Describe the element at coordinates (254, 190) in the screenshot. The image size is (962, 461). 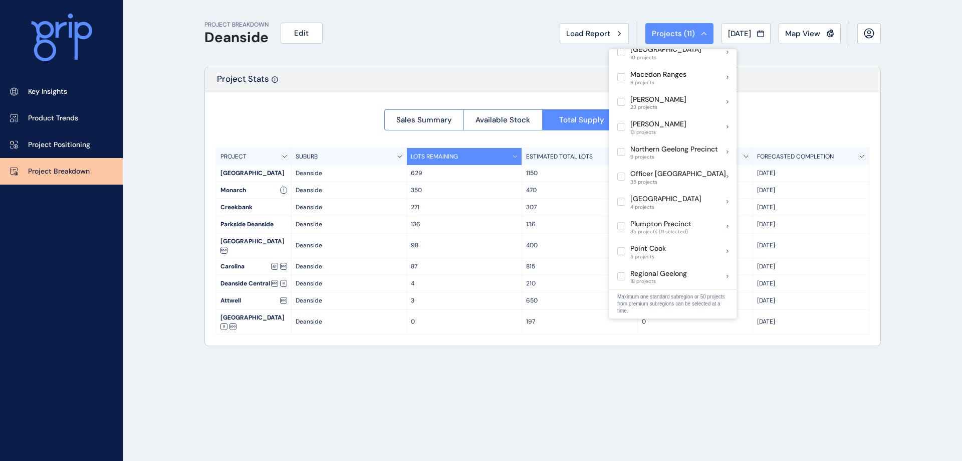
I see `div: Monarch` at that location.